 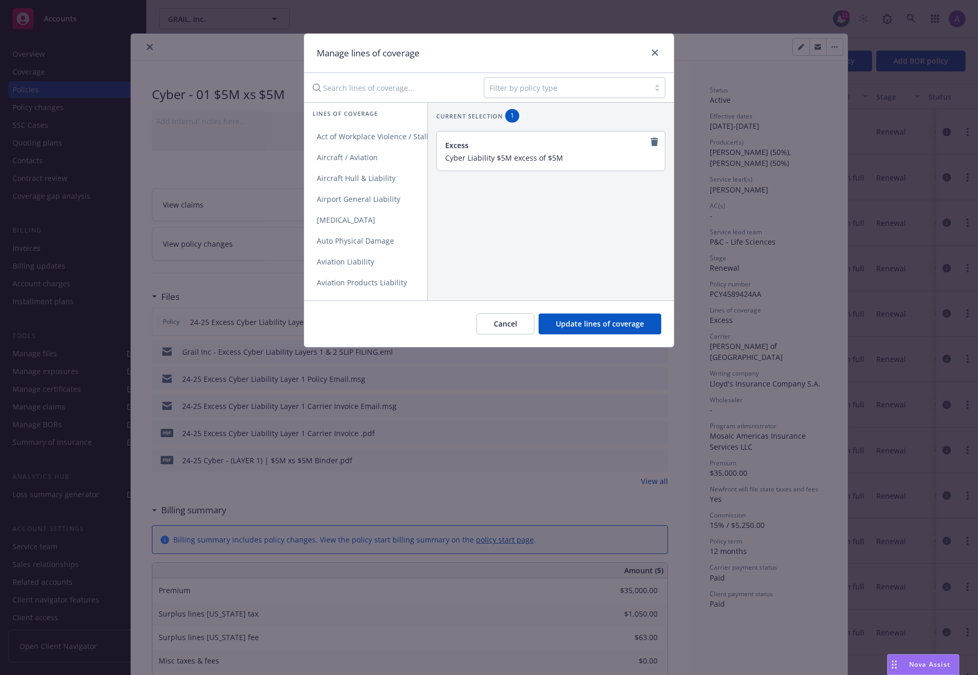 I want to click on h1: Manage lines of coverage, so click(x=368, y=53).